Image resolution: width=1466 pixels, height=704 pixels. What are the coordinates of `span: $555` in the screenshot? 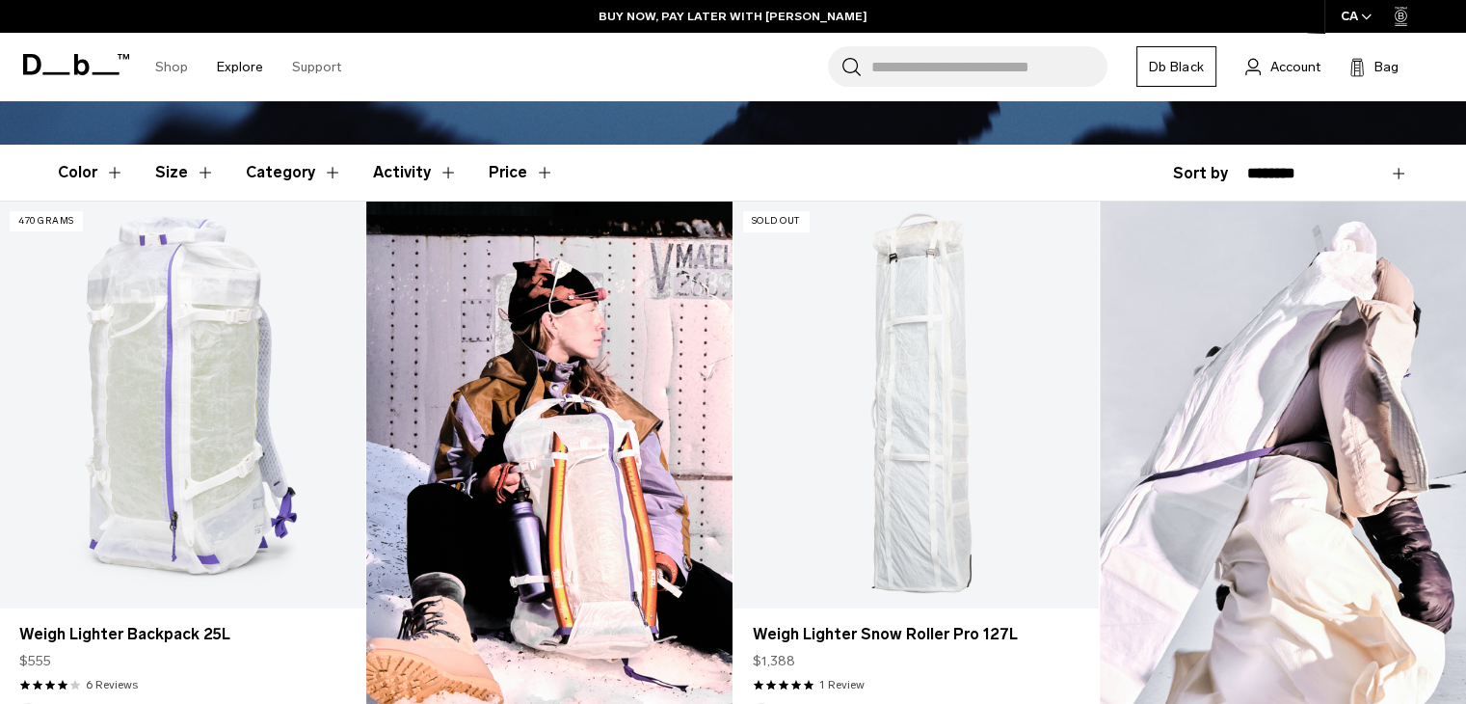 It's located at (35, 660).